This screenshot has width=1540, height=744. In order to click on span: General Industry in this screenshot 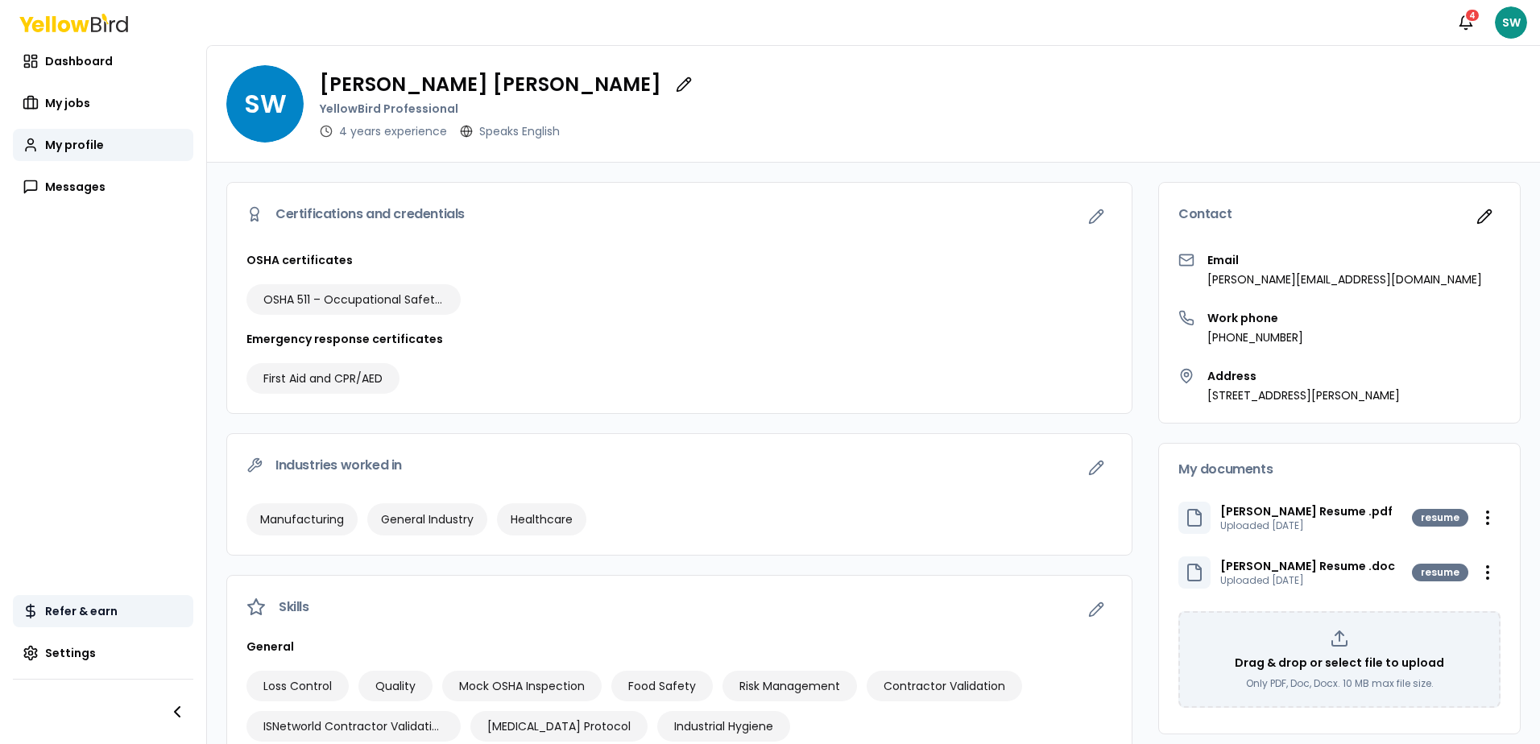, I will do `click(427, 520)`.